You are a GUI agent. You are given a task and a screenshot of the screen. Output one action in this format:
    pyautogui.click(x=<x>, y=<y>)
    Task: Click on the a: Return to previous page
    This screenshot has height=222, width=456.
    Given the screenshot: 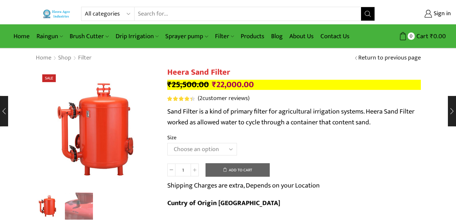 What is the action you would take?
    pyautogui.click(x=389, y=58)
    